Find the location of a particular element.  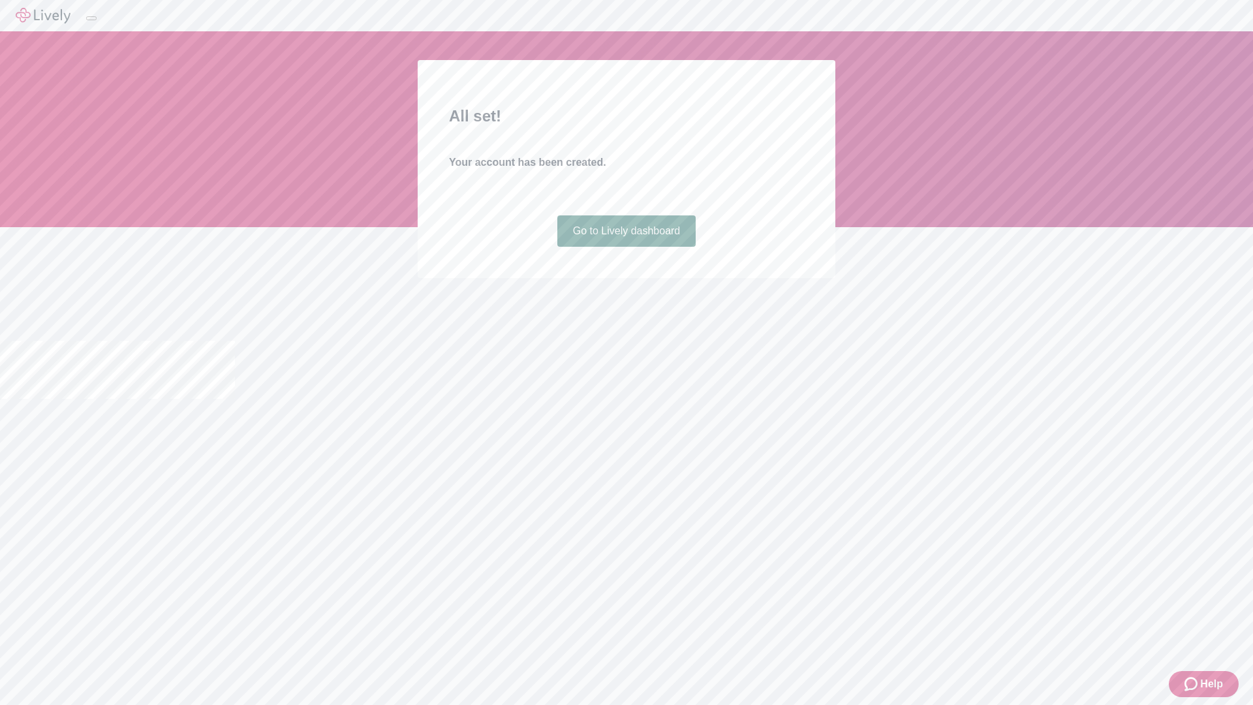

button: Zendesk support iconHelp is located at coordinates (1204, 684).